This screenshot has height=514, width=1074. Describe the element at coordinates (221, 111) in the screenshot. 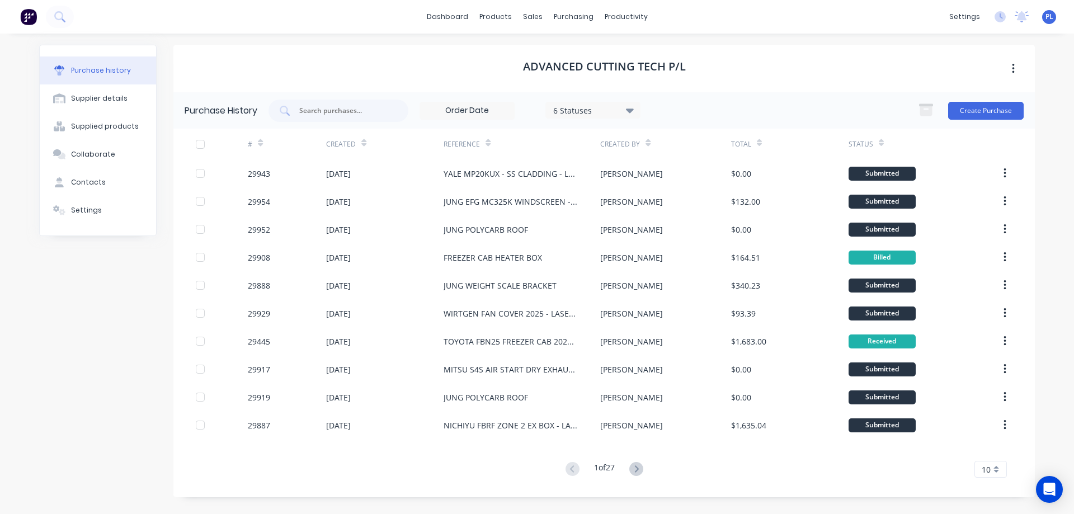

I see `div: Purchase History` at that location.